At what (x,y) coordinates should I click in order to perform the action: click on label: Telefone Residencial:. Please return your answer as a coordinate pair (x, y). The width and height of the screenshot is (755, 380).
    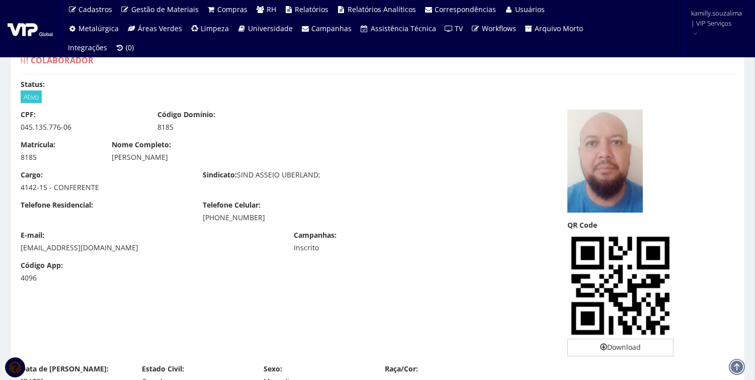
    Looking at the image, I should click on (57, 205).